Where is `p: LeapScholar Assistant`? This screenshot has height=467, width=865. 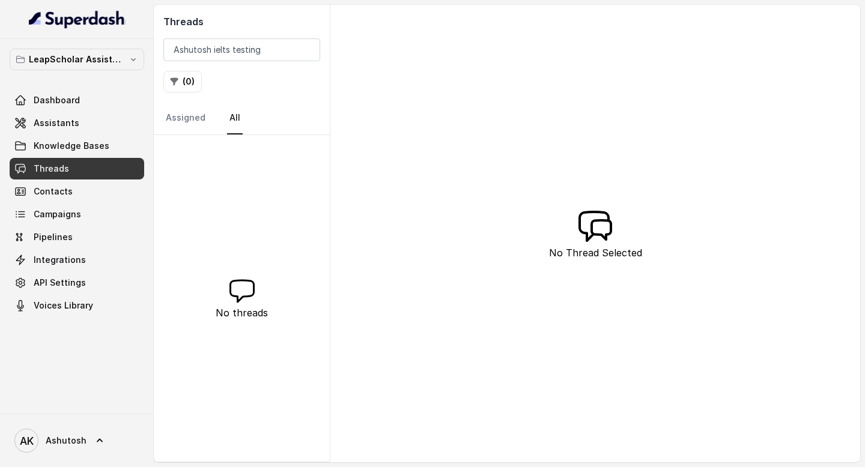 p: LeapScholar Assistant is located at coordinates (77, 59).